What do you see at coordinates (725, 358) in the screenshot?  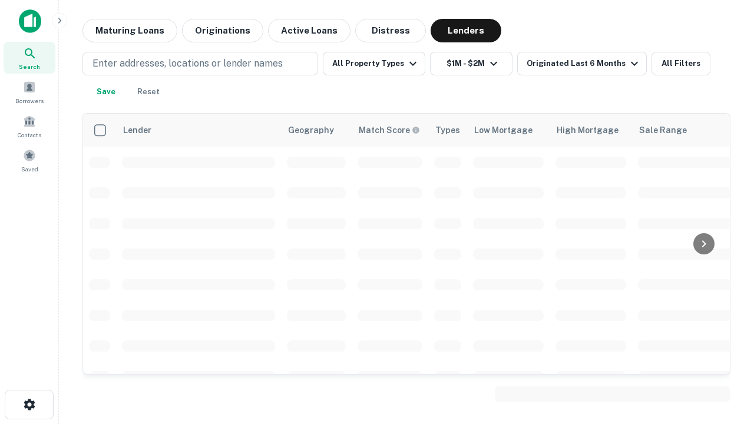 I see `div: Chat Widget` at bounding box center [725, 358].